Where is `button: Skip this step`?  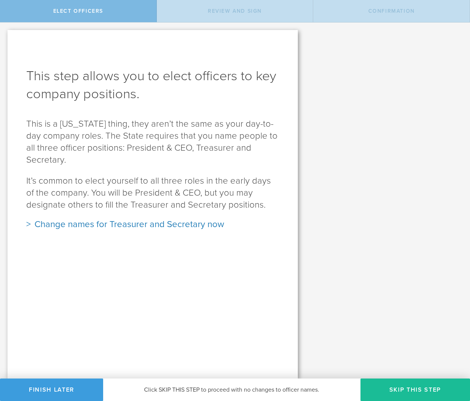
button: Skip this step is located at coordinates (415, 390).